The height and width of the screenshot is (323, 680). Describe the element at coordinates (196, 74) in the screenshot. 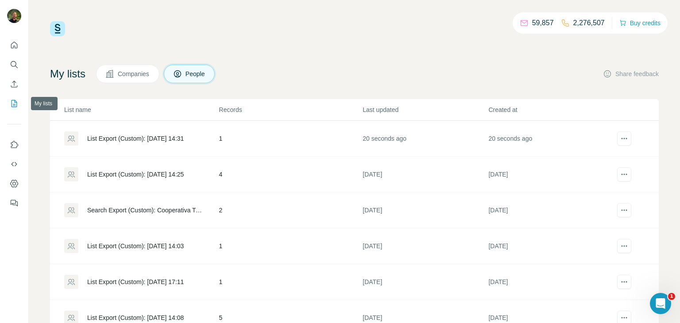

I see `span: People` at that location.